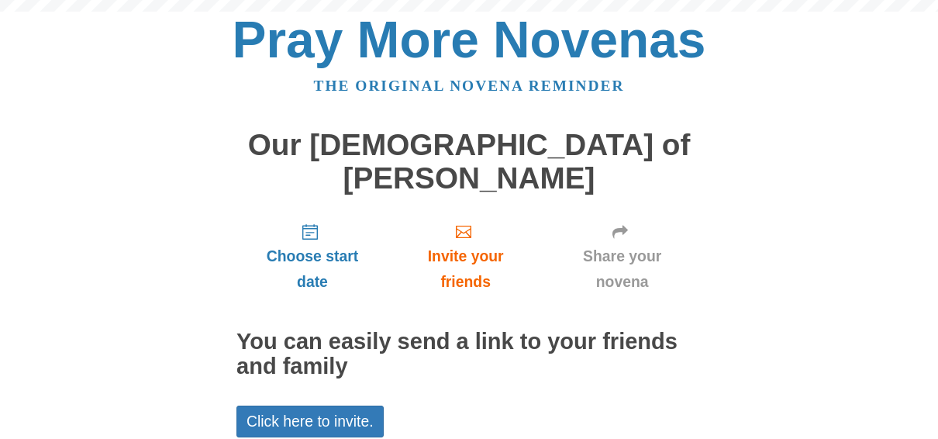 The image size is (938, 439). Describe the element at coordinates (310, 421) in the screenshot. I see `a: Click here to invite.` at that location.